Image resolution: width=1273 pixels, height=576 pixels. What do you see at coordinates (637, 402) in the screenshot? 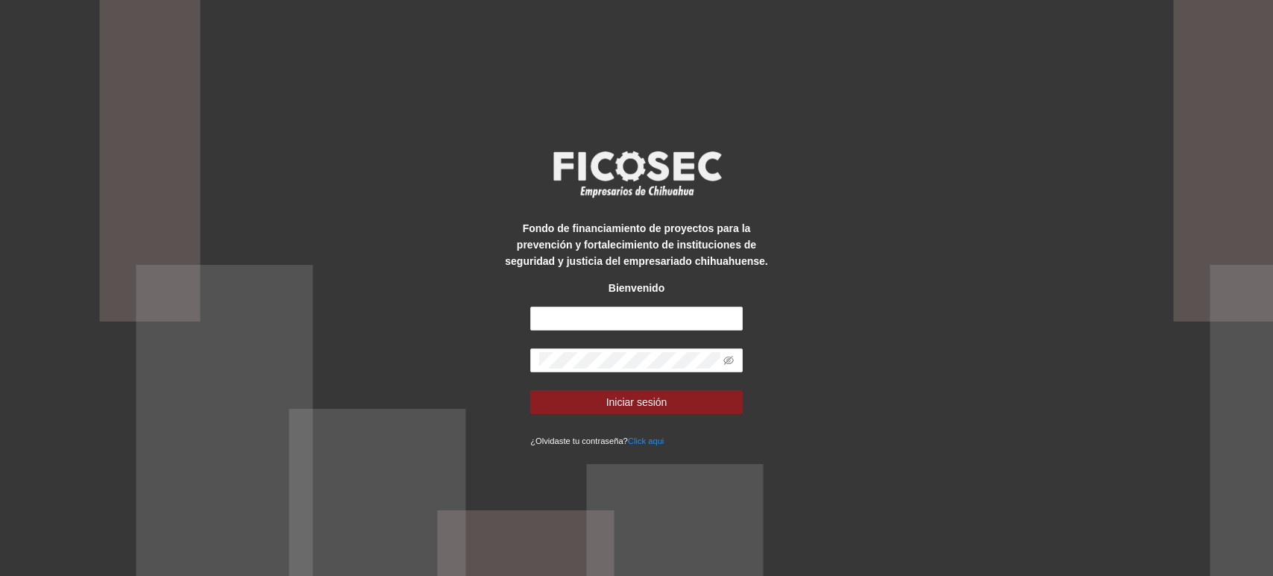
I see `span: Iniciar sesión` at bounding box center [637, 402].